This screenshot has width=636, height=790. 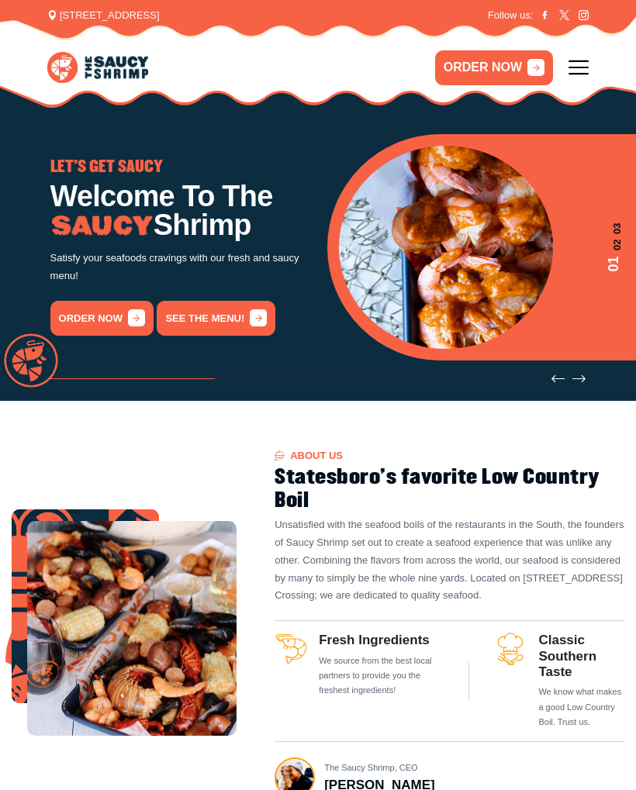 I want to click on div: 2 / 3, so click(x=437, y=233).